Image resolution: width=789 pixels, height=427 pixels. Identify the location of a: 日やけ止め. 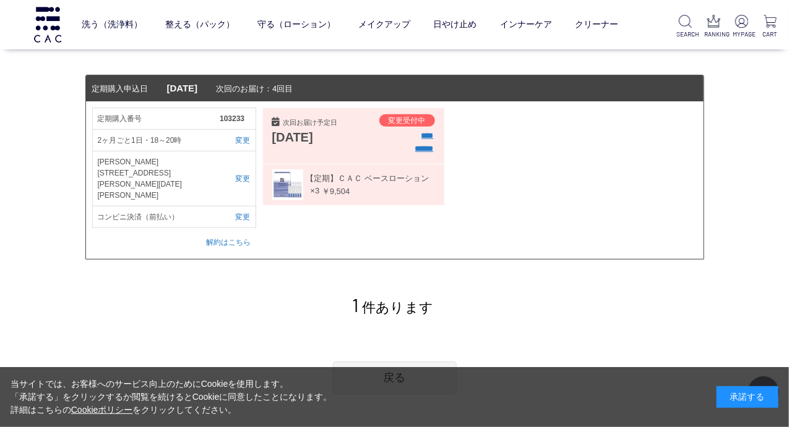
(455, 25).